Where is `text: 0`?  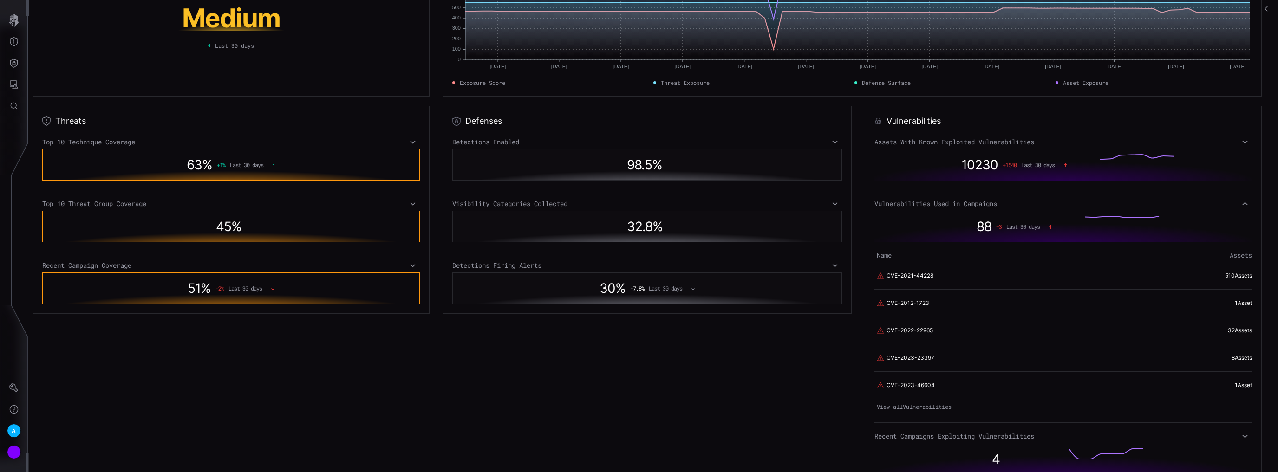
text: 0 is located at coordinates (459, 59).